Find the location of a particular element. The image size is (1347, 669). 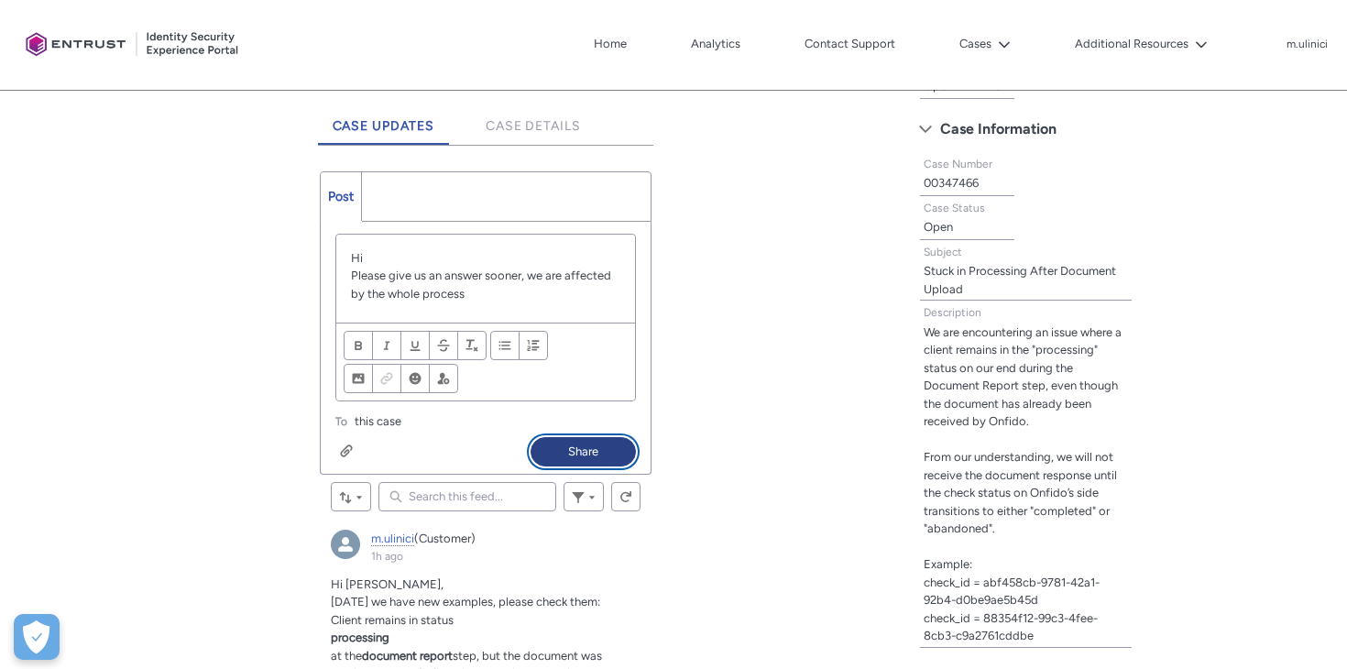

span: Subject is located at coordinates (943, 252).